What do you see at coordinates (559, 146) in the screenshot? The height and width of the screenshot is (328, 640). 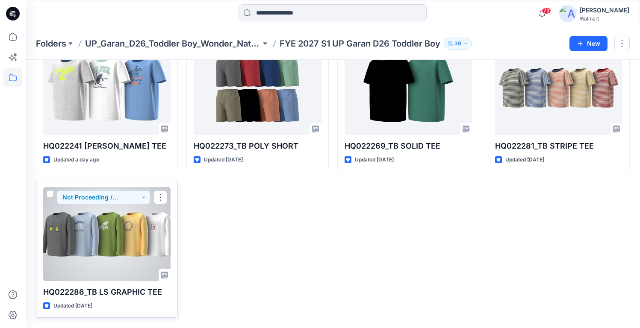 I see `p: HQ022281_TB STRIPE TEE` at bounding box center [559, 146].